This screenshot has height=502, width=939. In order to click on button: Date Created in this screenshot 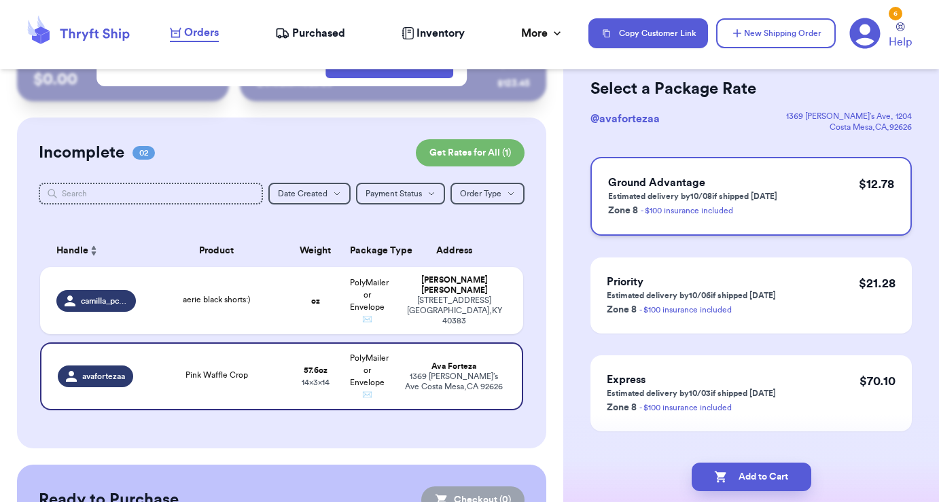, I will do `click(309, 194)`.